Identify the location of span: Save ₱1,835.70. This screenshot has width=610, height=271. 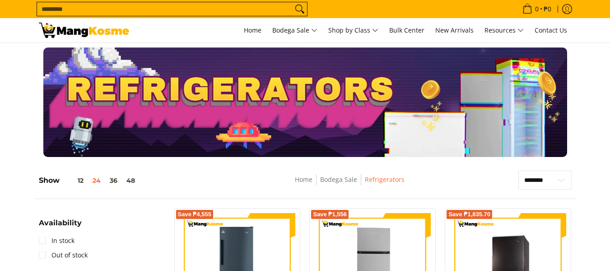
(469, 214).